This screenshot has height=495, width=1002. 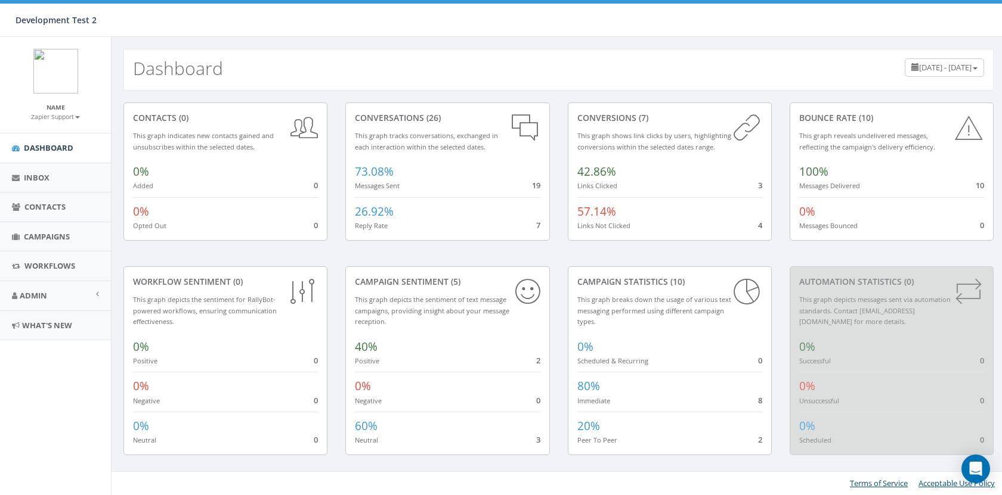 I want to click on img: logo.png, so click(x=55, y=71).